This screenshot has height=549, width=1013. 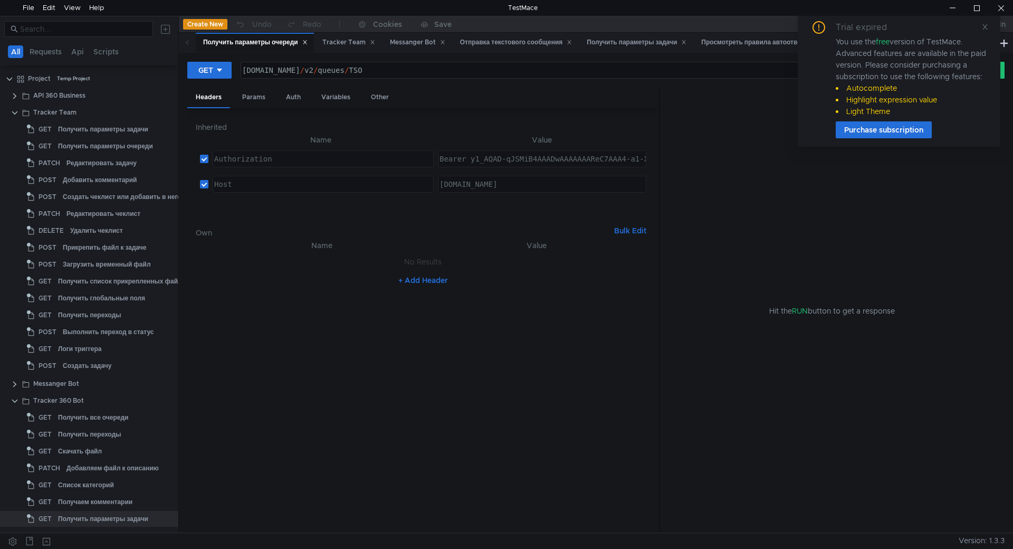 What do you see at coordinates (39, 79) in the screenshot?
I see `div: Project` at bounding box center [39, 79].